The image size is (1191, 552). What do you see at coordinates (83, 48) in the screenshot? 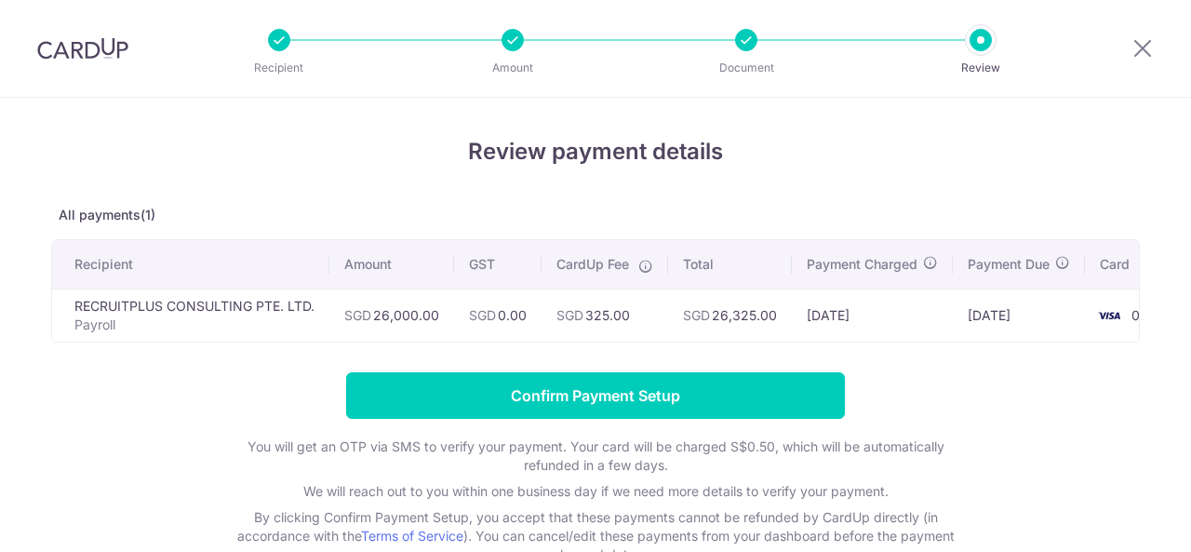
I see `img: CardUp` at bounding box center [83, 48].